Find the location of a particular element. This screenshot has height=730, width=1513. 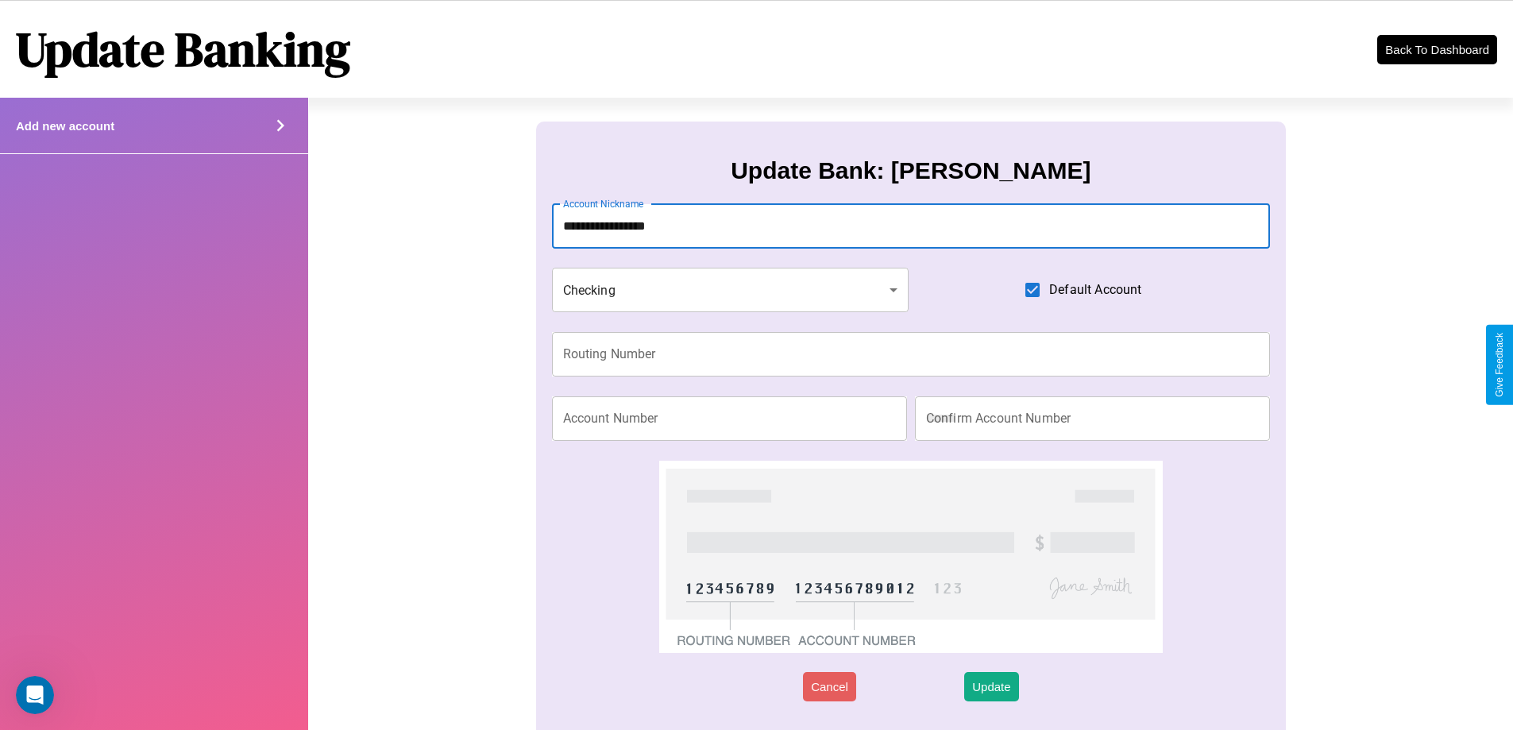

div: Give Feedback is located at coordinates (1499, 364).